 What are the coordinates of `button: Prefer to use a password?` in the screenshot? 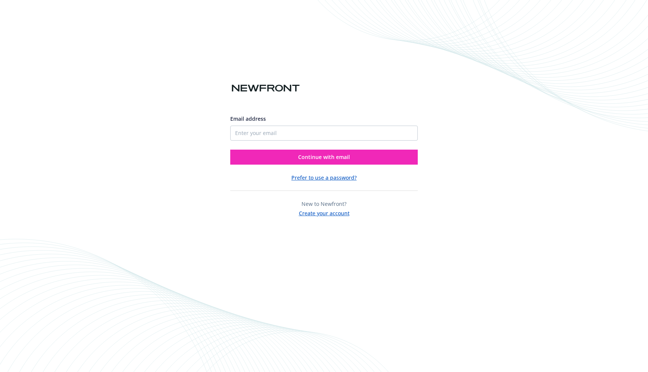 It's located at (324, 178).